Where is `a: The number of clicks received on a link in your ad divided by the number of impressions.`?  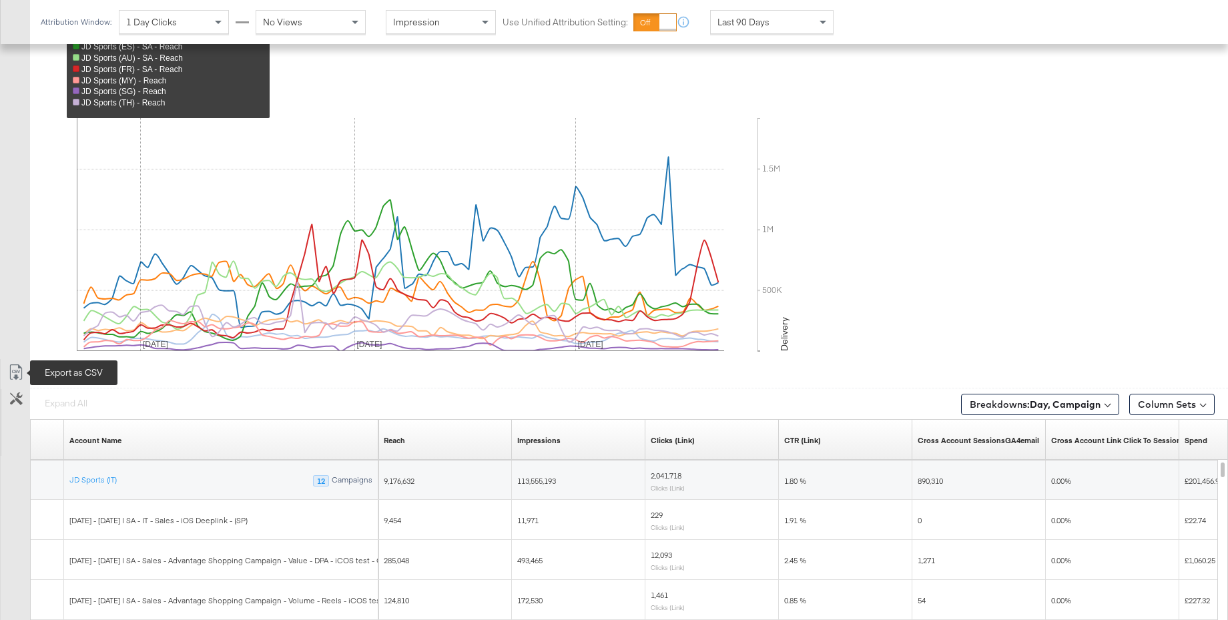
a: The number of clicks received on a link in your ad divided by the number of impressions. is located at coordinates (802, 441).